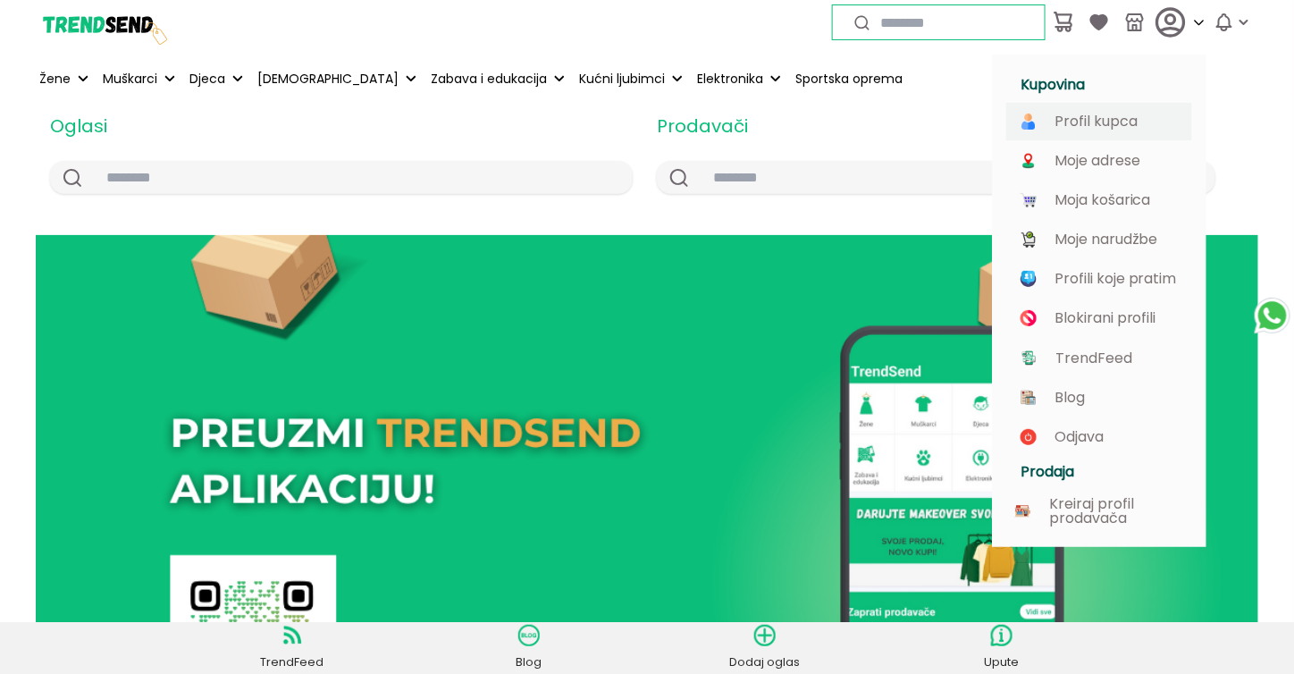 The width and height of the screenshot is (1294, 674). What do you see at coordinates (1106, 318) in the screenshot?
I see `p: Blokirani profili` at bounding box center [1106, 318].